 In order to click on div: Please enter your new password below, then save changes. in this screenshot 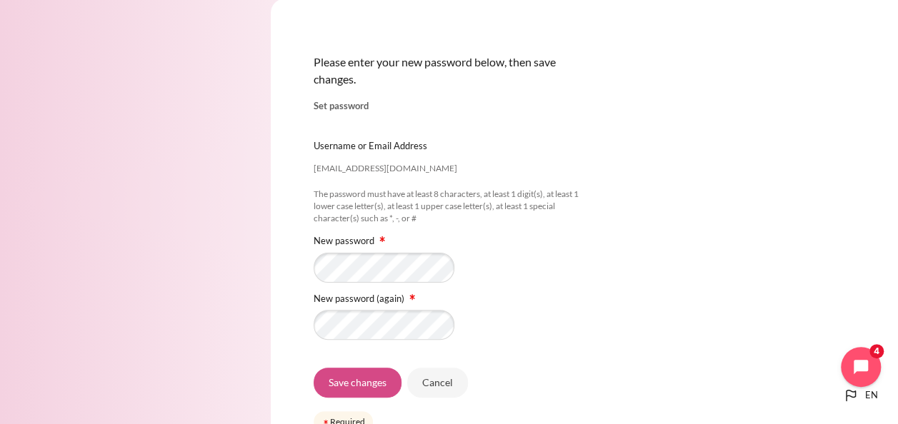, I will do `click(449, 71)`.